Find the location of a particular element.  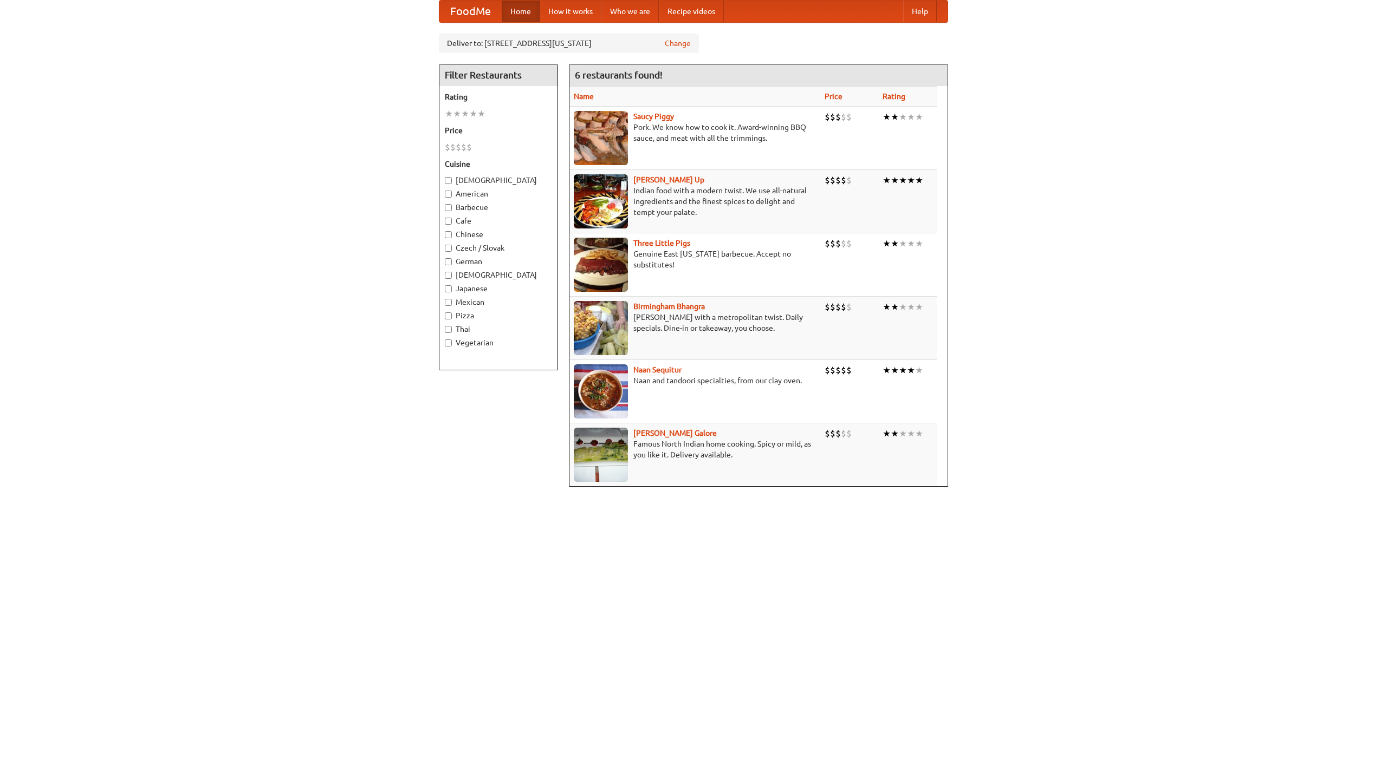

a: Three Little Pigs is located at coordinates (661, 243).